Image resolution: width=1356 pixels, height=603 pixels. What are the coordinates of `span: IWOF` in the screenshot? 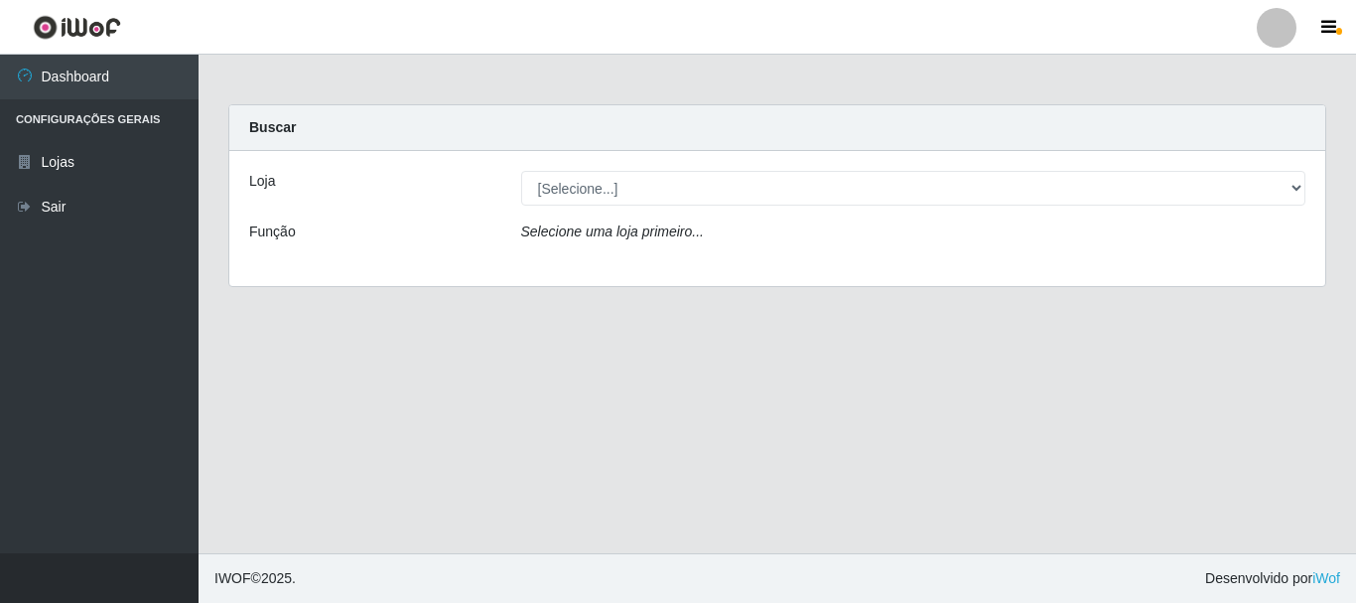 It's located at (232, 578).